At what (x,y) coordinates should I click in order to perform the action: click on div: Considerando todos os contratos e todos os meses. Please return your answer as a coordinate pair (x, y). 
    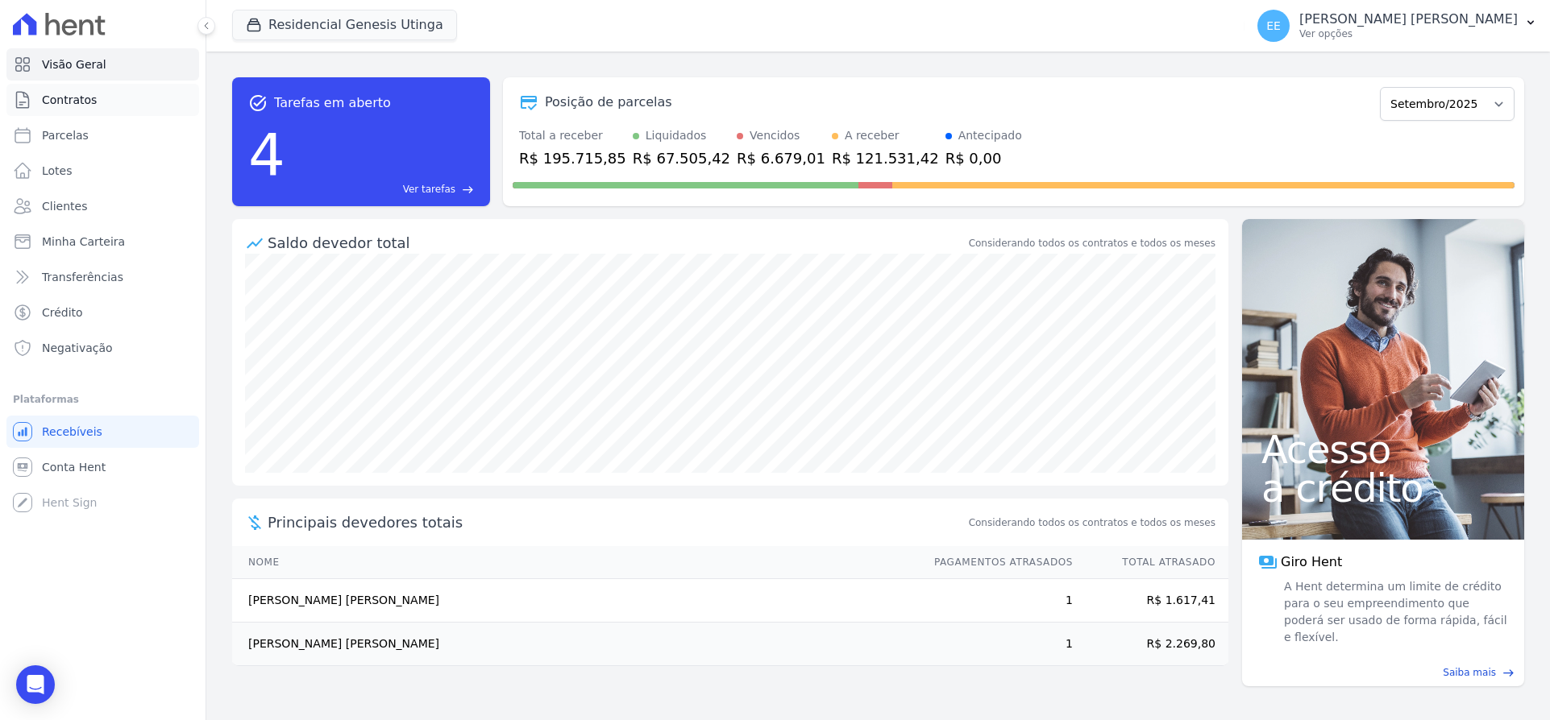
    Looking at the image, I should click on (1092, 243).